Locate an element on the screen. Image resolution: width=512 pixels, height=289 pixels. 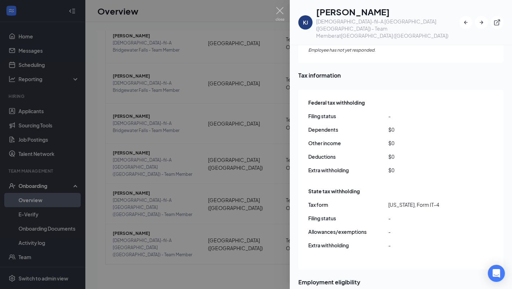
svg: ArrowRight is located at coordinates (482, 22).